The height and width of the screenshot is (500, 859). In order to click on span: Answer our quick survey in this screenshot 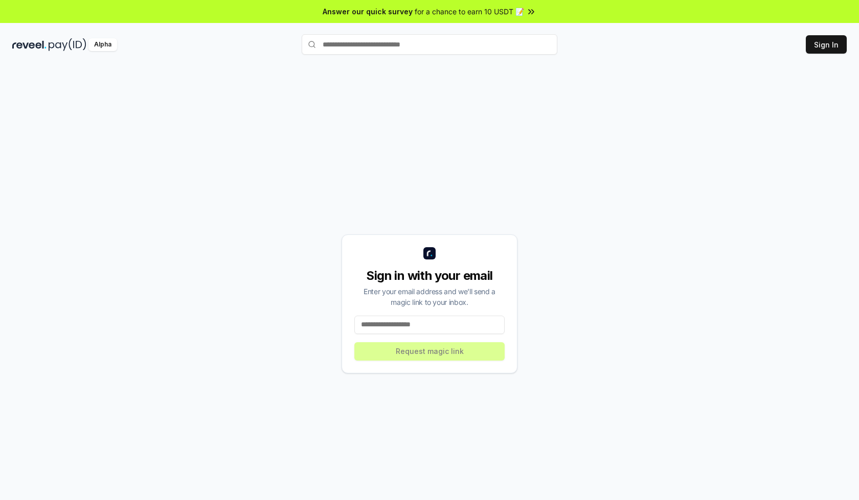, I will do `click(367, 11)`.